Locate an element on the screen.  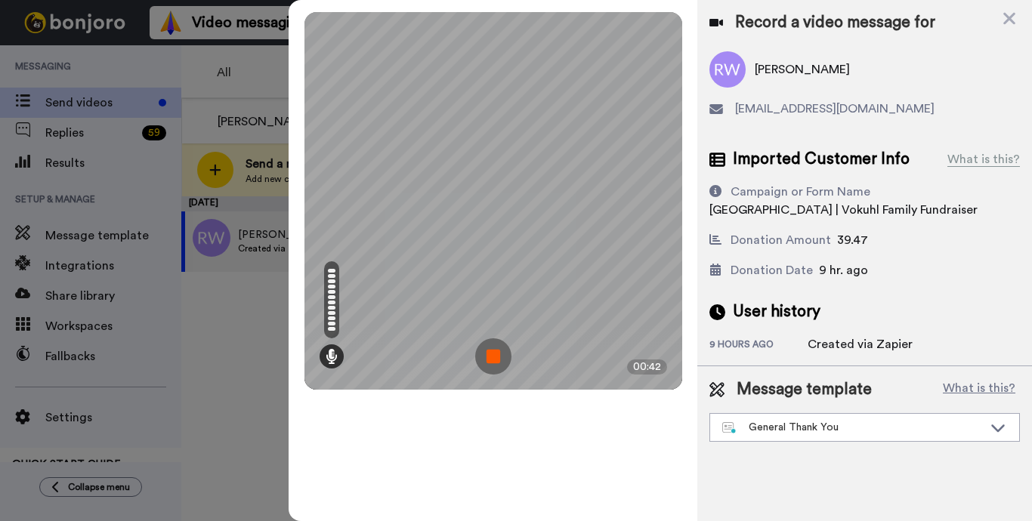
div: 9 hours ago is located at coordinates (758, 346).